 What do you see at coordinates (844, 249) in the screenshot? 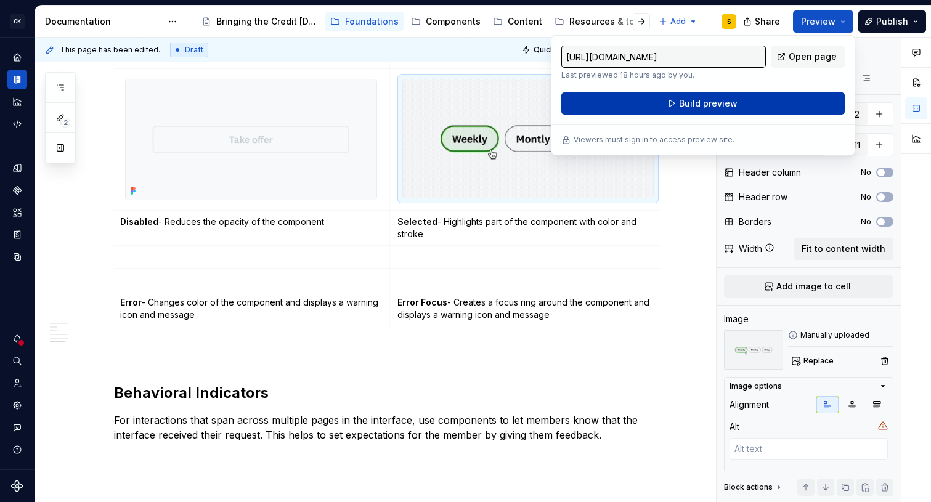
I see `button: Fit to content width` at bounding box center [844, 249].